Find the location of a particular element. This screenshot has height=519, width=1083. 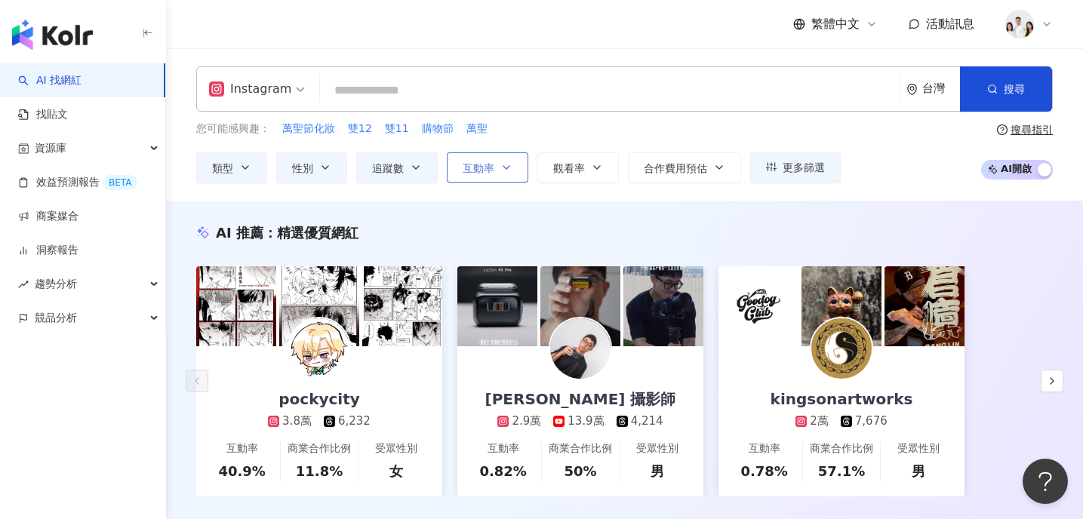

div: kingsonartworks is located at coordinates (842, 399).